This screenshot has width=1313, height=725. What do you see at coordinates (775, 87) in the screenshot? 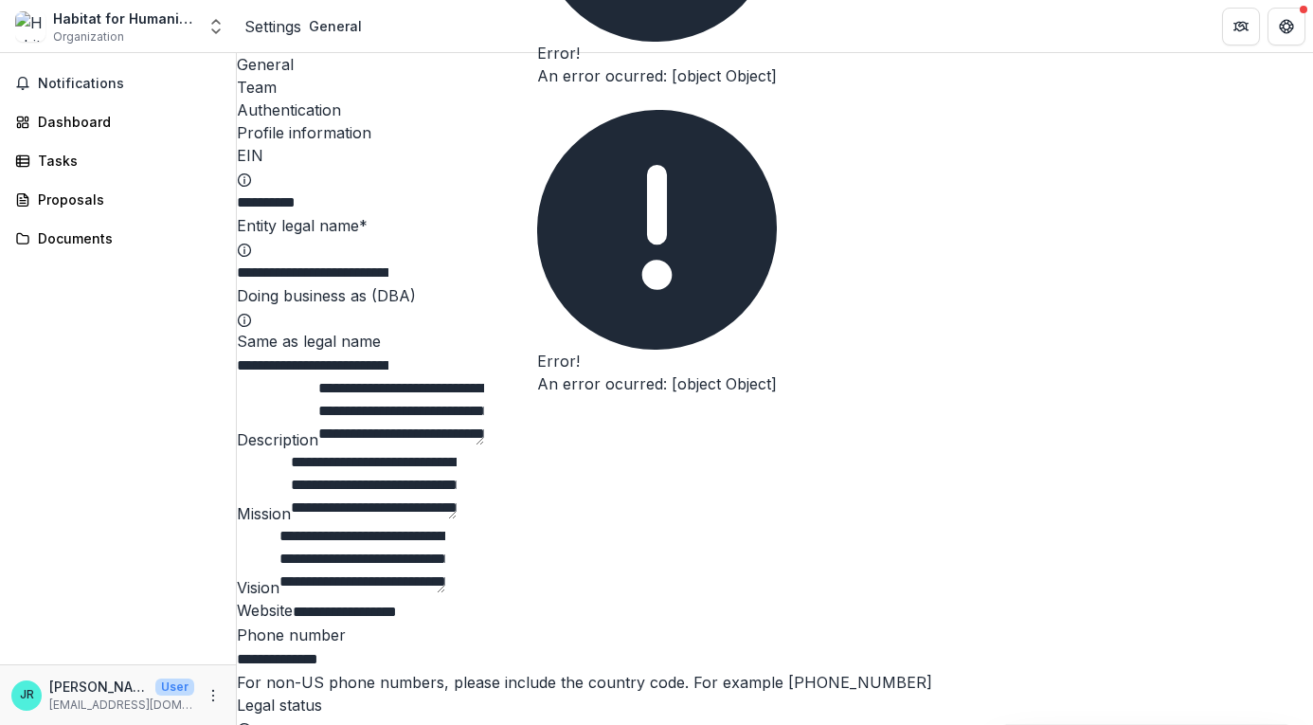
I see `div: Team` at bounding box center [775, 87].